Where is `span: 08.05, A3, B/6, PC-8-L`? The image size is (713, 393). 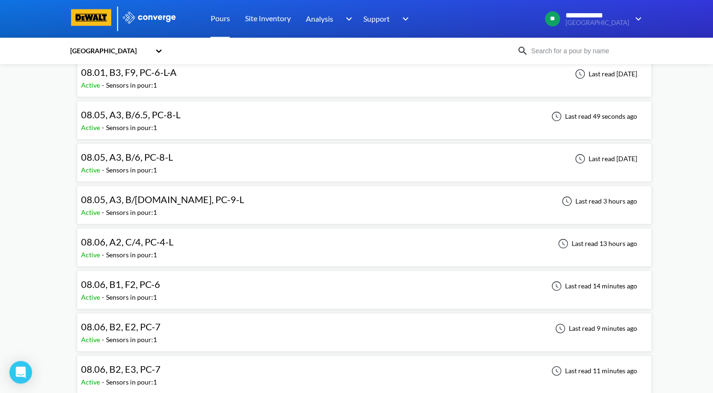
span: 08.05, A3, B/6, PC-8-L is located at coordinates (127, 157).